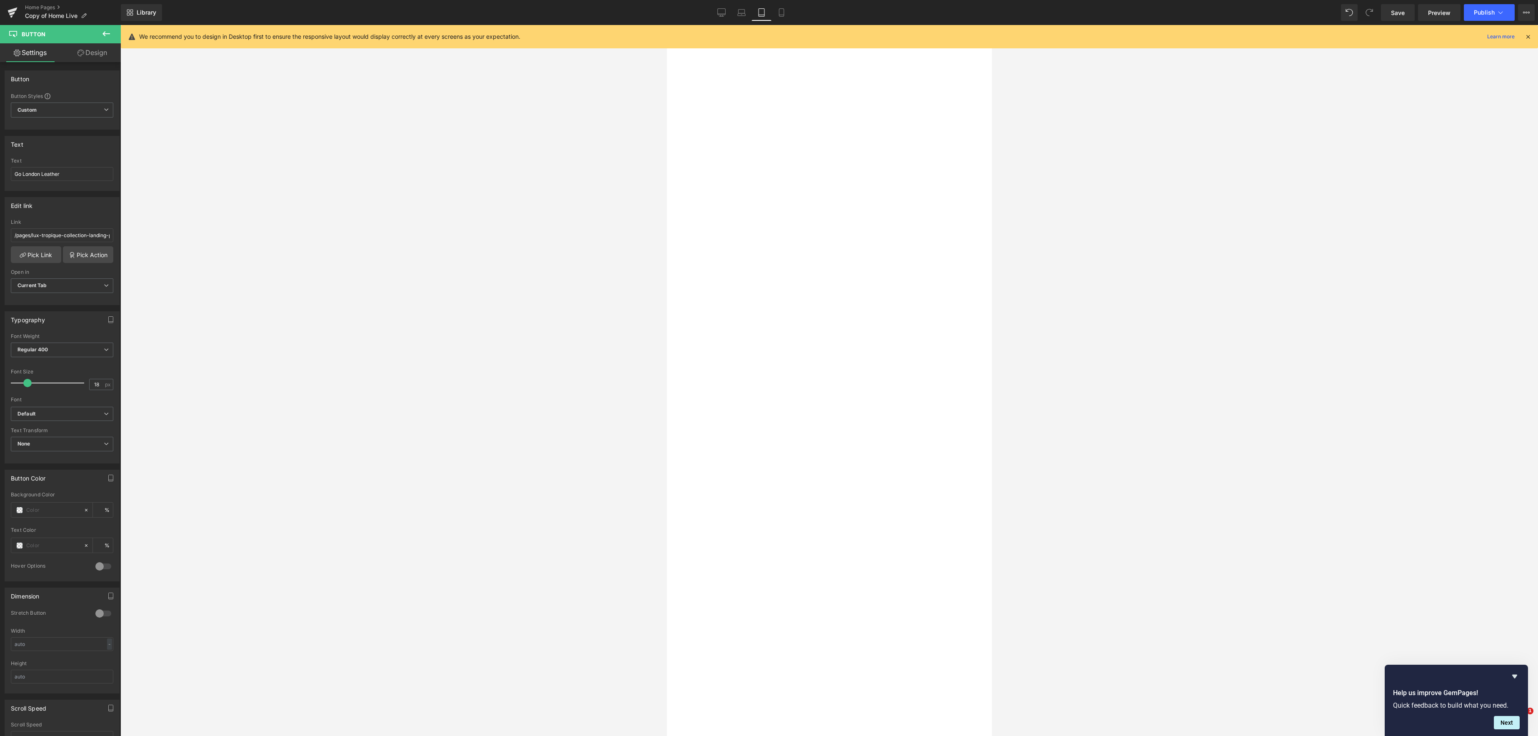 The height and width of the screenshot is (736, 1538). I want to click on div: Dimension, so click(25, 594).